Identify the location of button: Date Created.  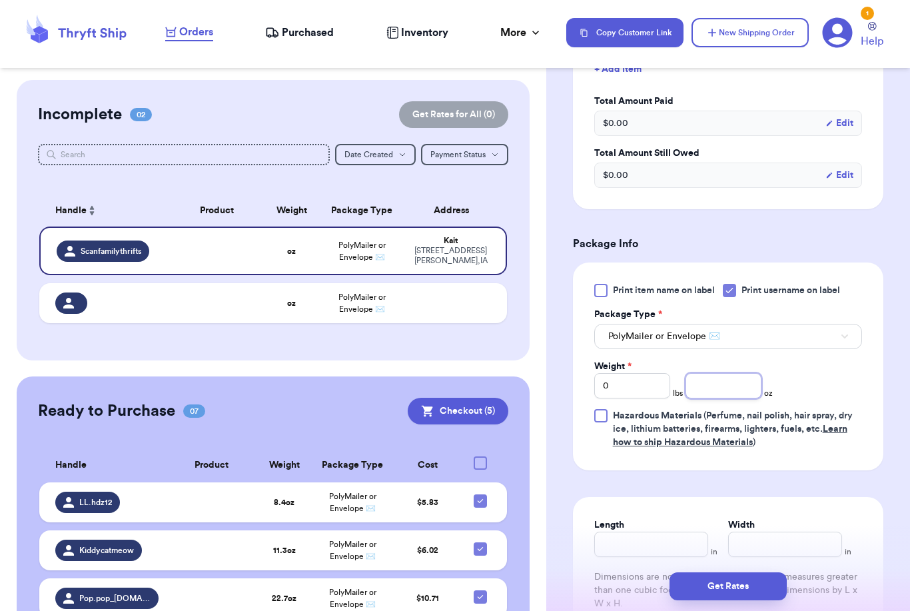
(375, 154).